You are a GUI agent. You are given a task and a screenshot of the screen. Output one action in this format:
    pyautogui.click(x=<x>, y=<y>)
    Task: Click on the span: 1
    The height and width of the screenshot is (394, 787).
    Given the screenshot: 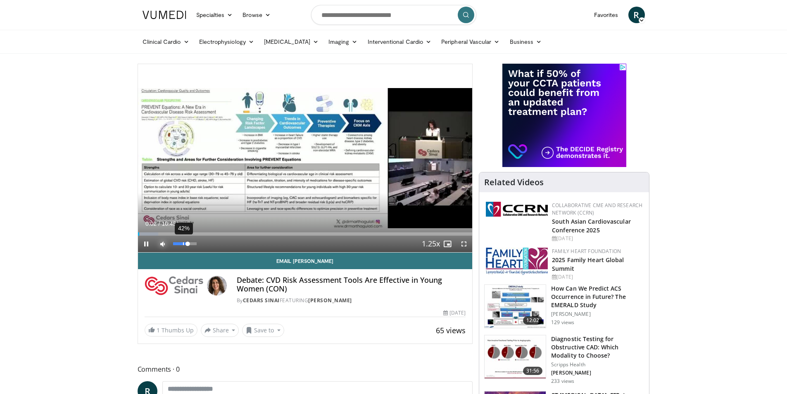 What is the action you would take?
    pyautogui.click(x=158, y=330)
    